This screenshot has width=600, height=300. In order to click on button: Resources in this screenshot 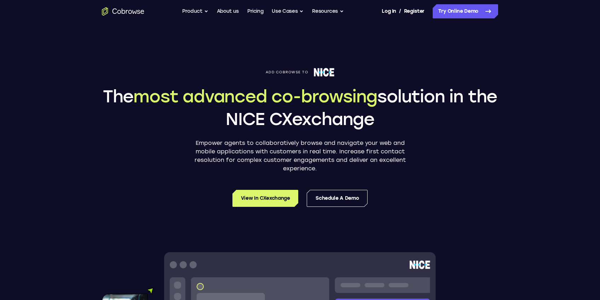, I will do `click(328, 11)`.